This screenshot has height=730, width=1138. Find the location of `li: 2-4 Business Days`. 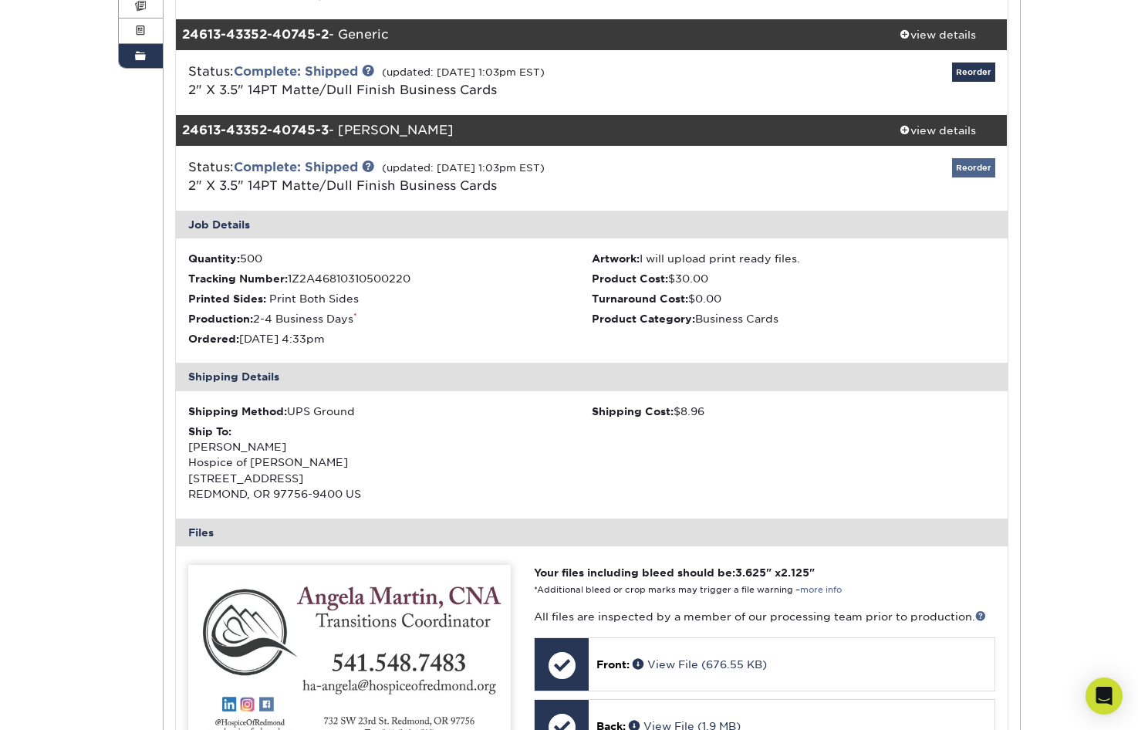

li: 2-4 Business Days is located at coordinates (389, 319).